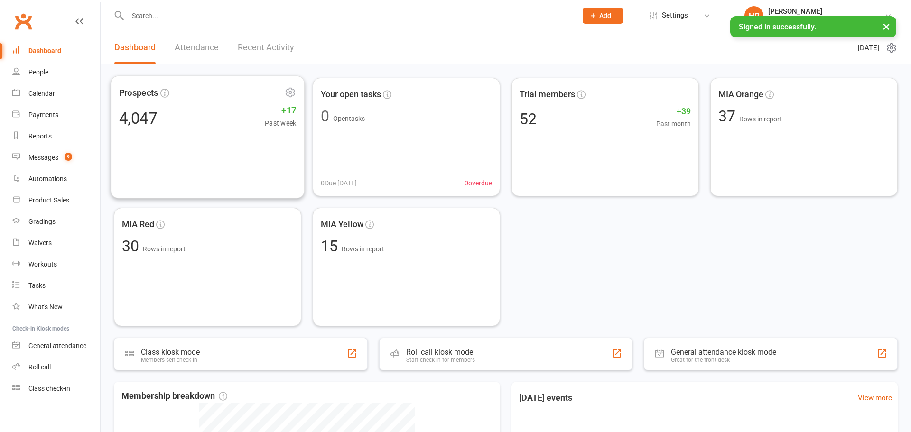 Image resolution: width=911 pixels, height=432 pixels. Describe the element at coordinates (478, 183) in the screenshot. I see `span: 0 overdue` at that location.